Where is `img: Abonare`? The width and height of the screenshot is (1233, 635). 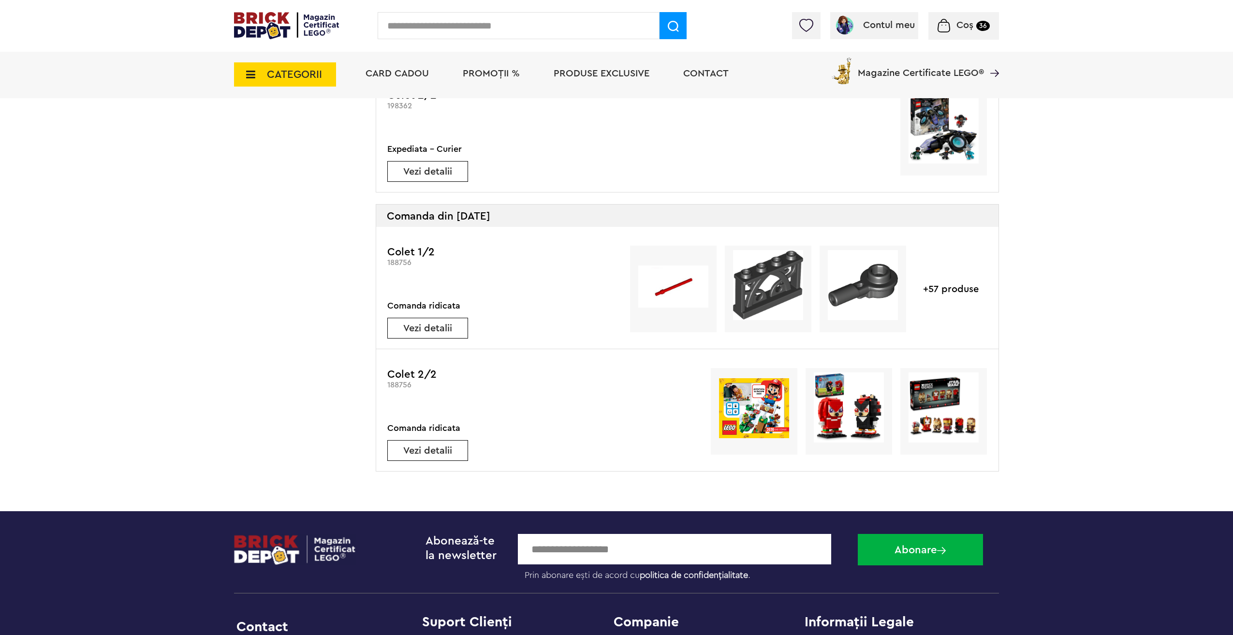 img: Abonare is located at coordinates (941, 550).